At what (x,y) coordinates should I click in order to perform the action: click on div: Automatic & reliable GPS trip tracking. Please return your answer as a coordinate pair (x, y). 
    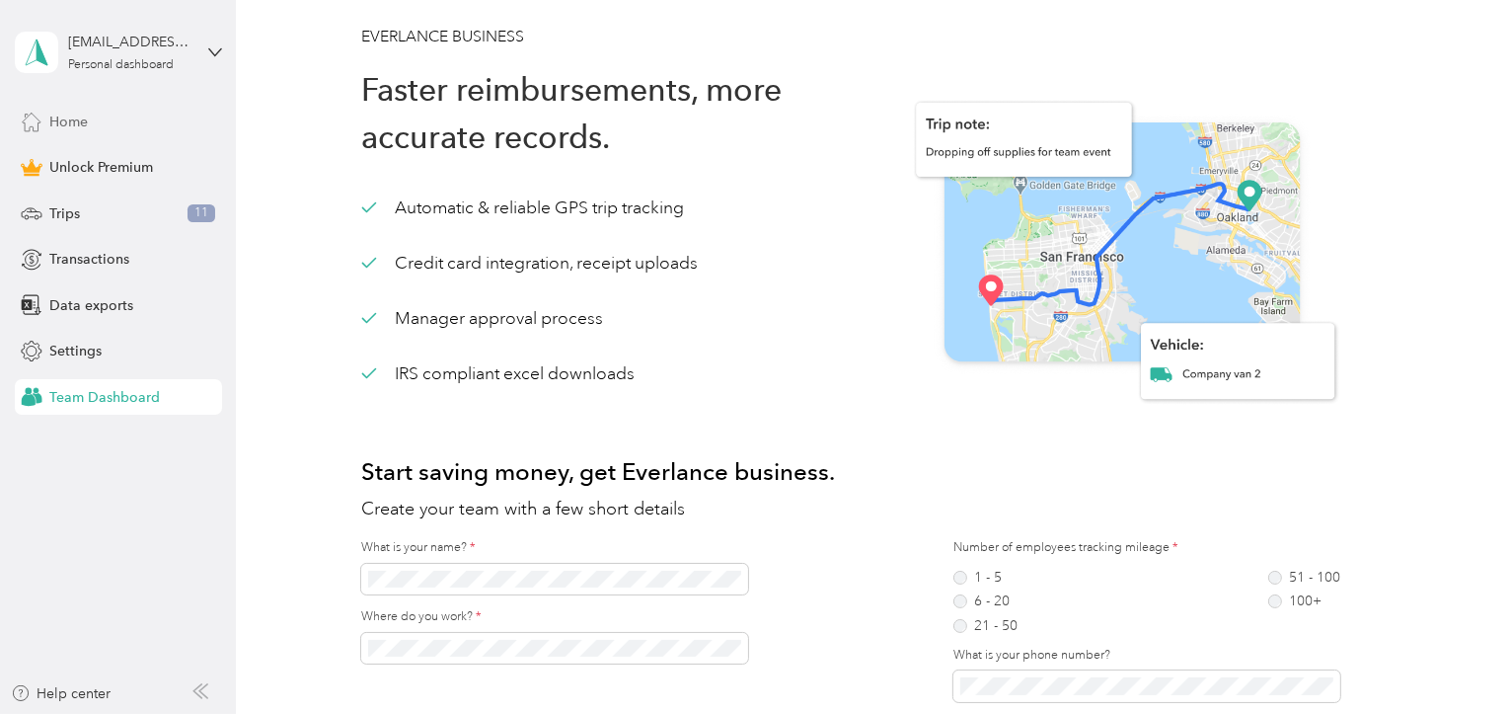
    Looking at the image, I should click on (522, 207).